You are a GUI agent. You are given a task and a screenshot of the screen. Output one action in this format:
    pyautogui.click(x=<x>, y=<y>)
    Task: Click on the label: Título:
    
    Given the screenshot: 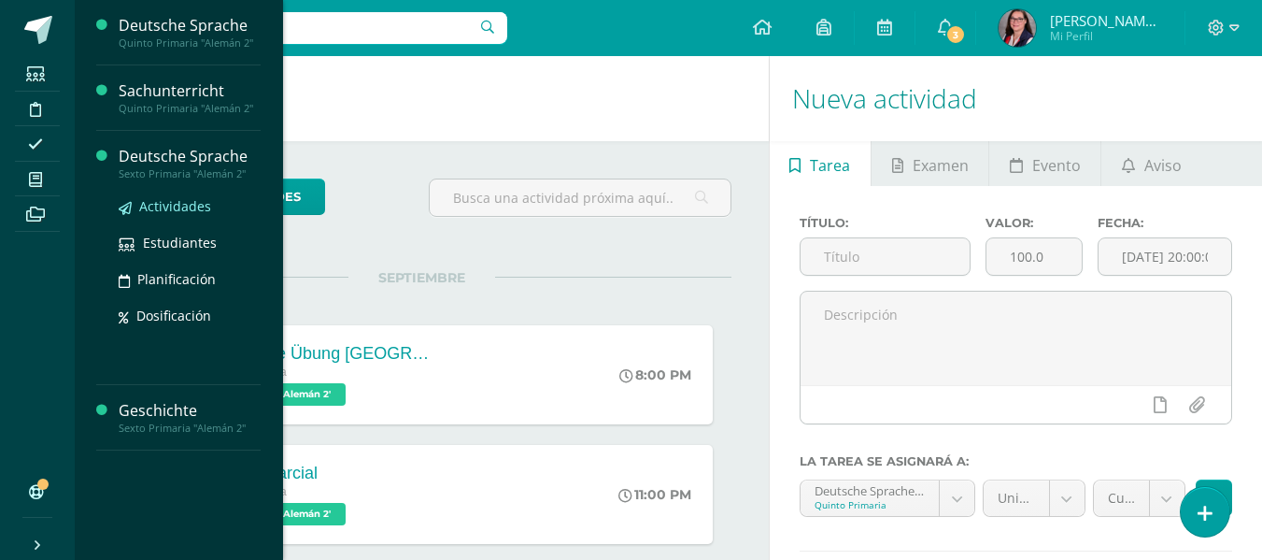 What is the action you would take?
    pyautogui.click(x=886, y=222)
    